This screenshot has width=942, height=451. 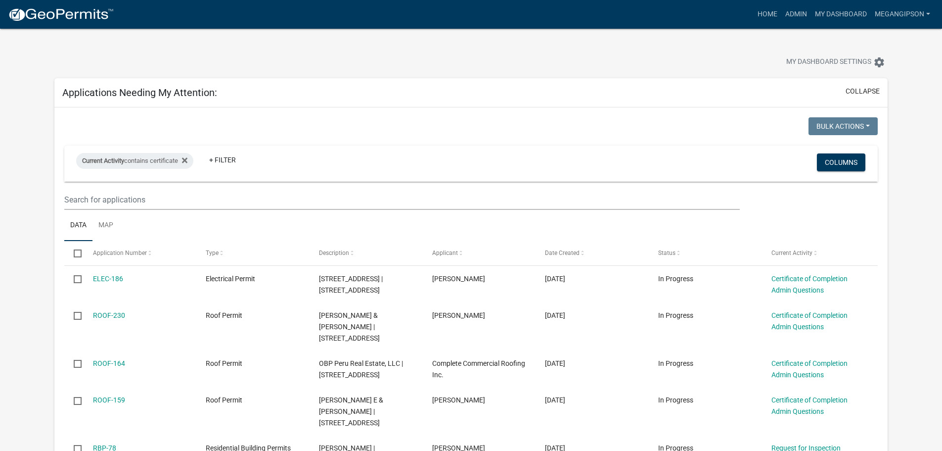 What do you see at coordinates (140, 93) in the screenshot?
I see `h5: Applications Needing My Attention:` at bounding box center [140, 93].